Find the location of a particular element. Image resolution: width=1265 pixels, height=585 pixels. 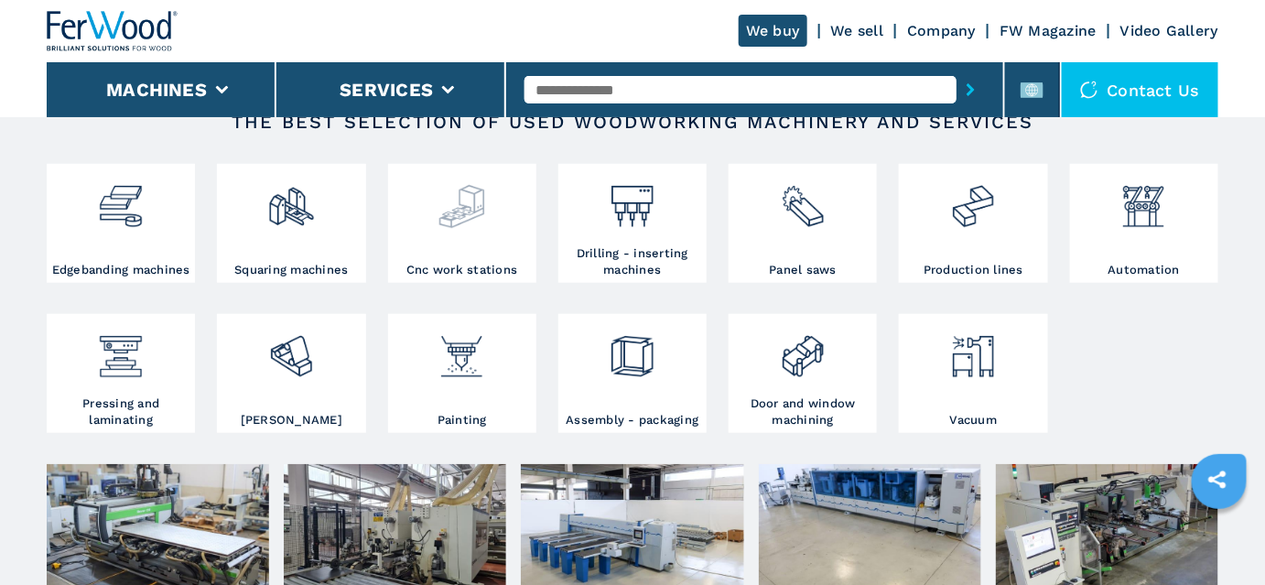

h3: Production lines is located at coordinates (973, 270).